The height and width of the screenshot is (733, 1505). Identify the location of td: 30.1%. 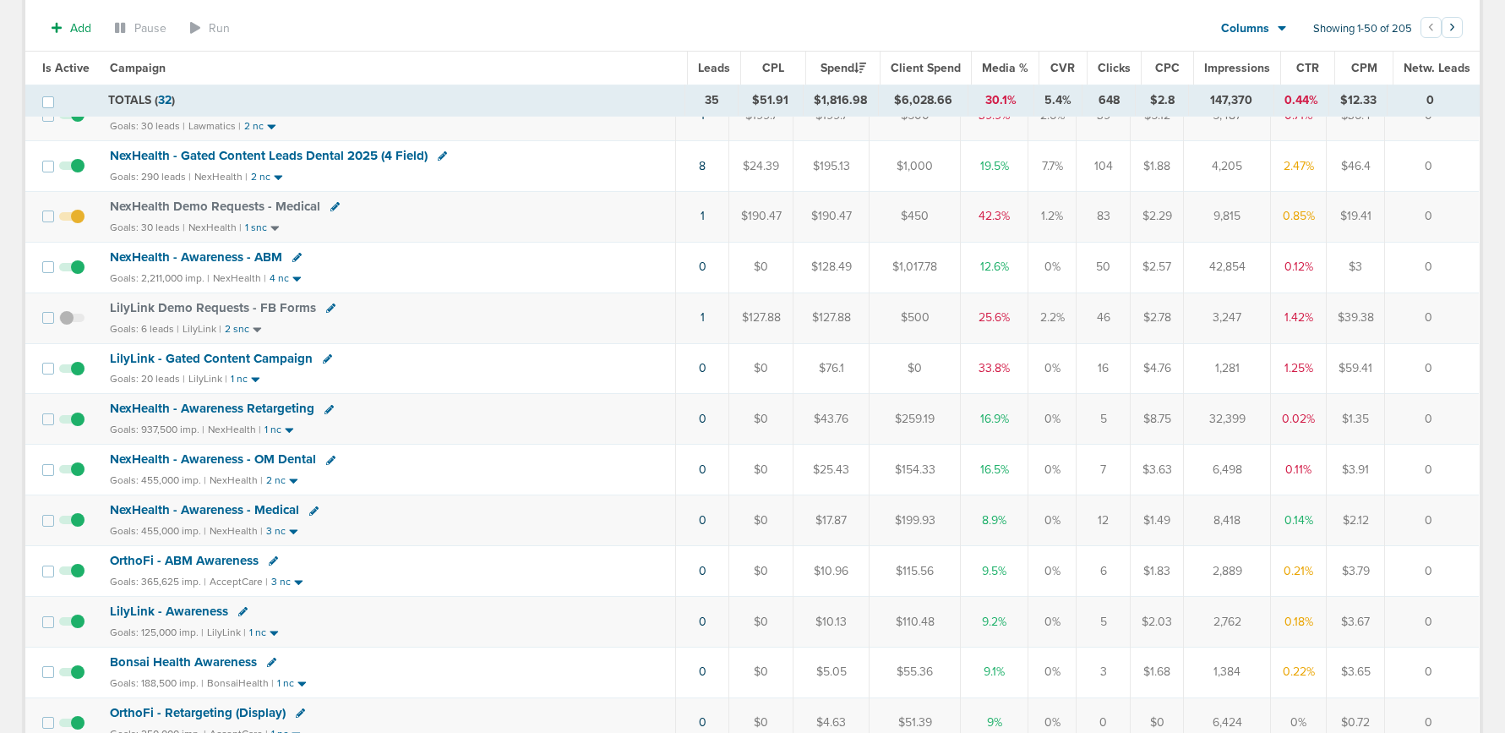
(1001, 101).